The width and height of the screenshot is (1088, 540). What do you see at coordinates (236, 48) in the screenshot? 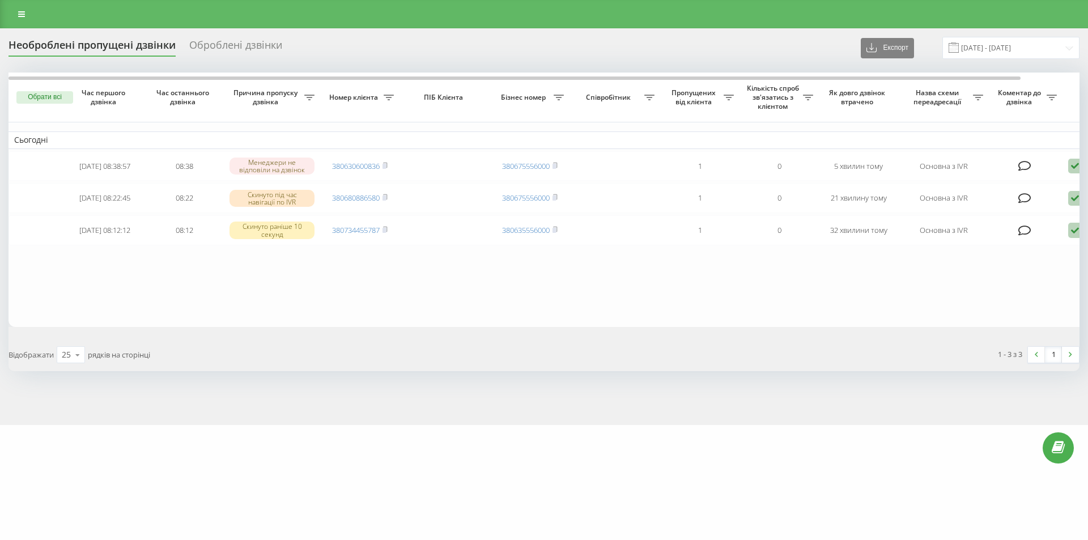
I see `div: Оброблені дзвінки` at bounding box center [236, 48].